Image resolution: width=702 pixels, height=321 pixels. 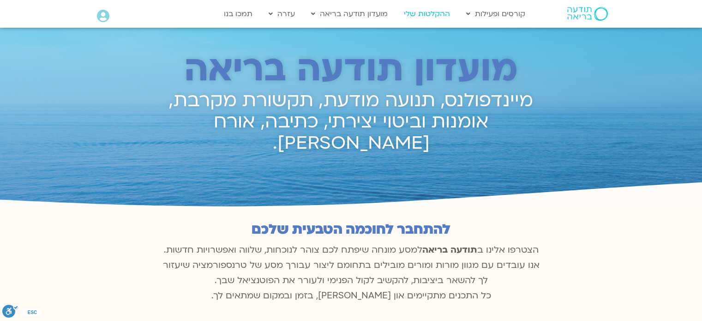 I want to click on h2: מועדון תודעה בריאה, so click(x=351, y=69).